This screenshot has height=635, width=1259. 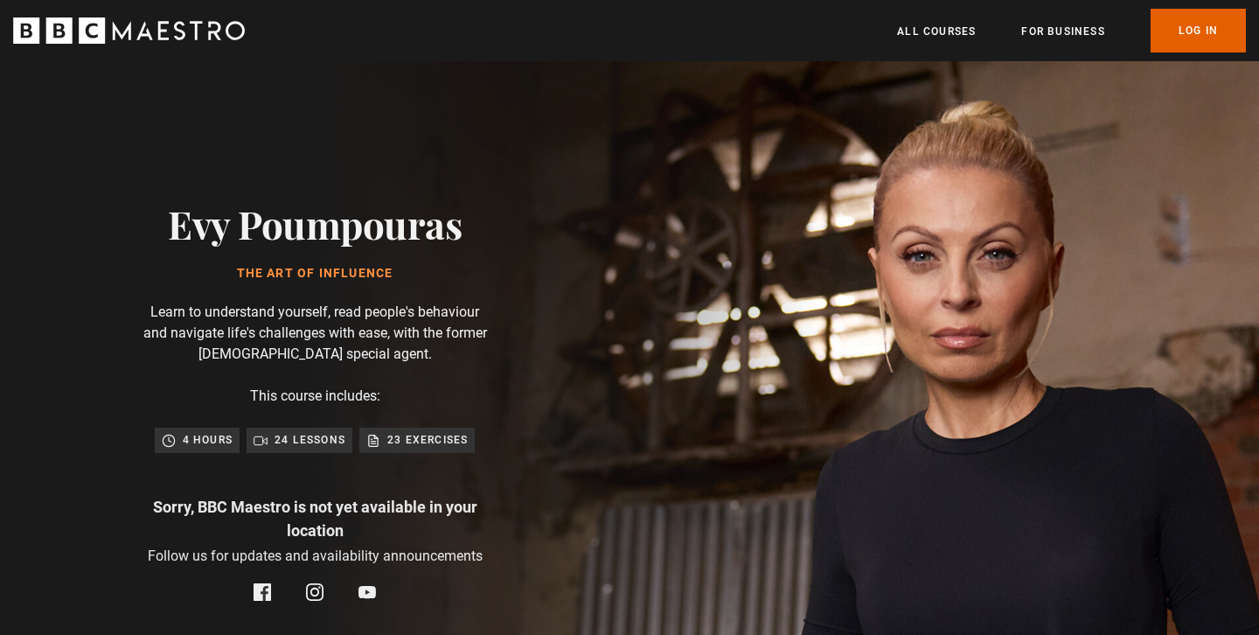 What do you see at coordinates (315, 274) in the screenshot?
I see `h1: The Art of Influence` at bounding box center [315, 274].